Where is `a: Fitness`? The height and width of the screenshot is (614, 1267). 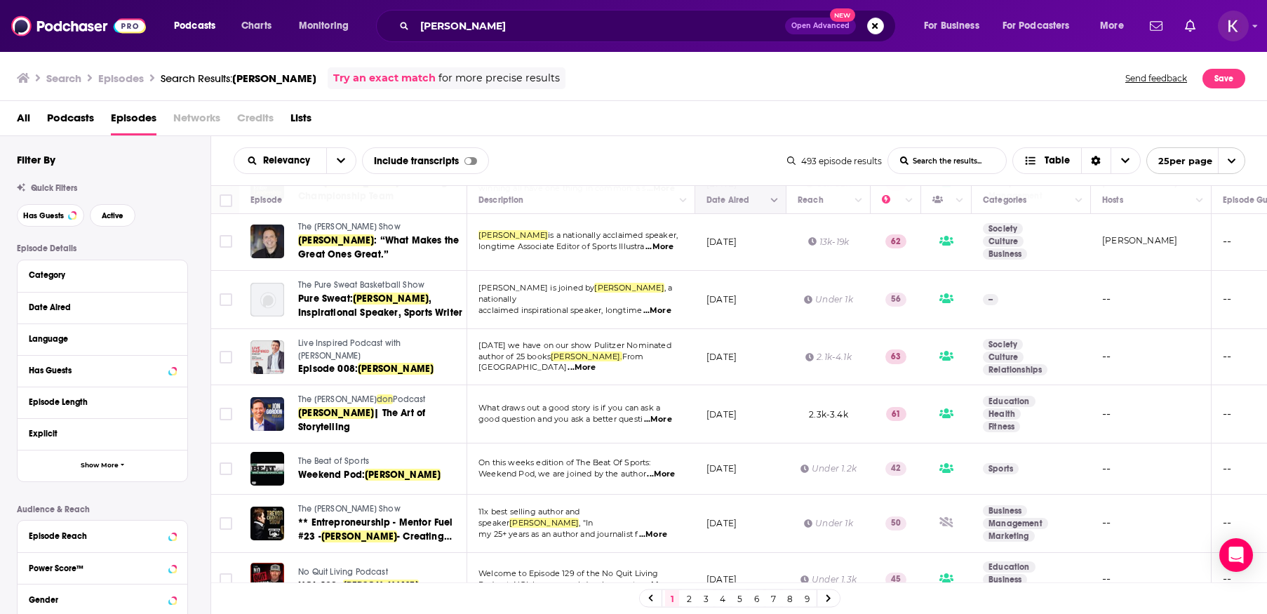 a: Fitness is located at coordinates (1001, 427).